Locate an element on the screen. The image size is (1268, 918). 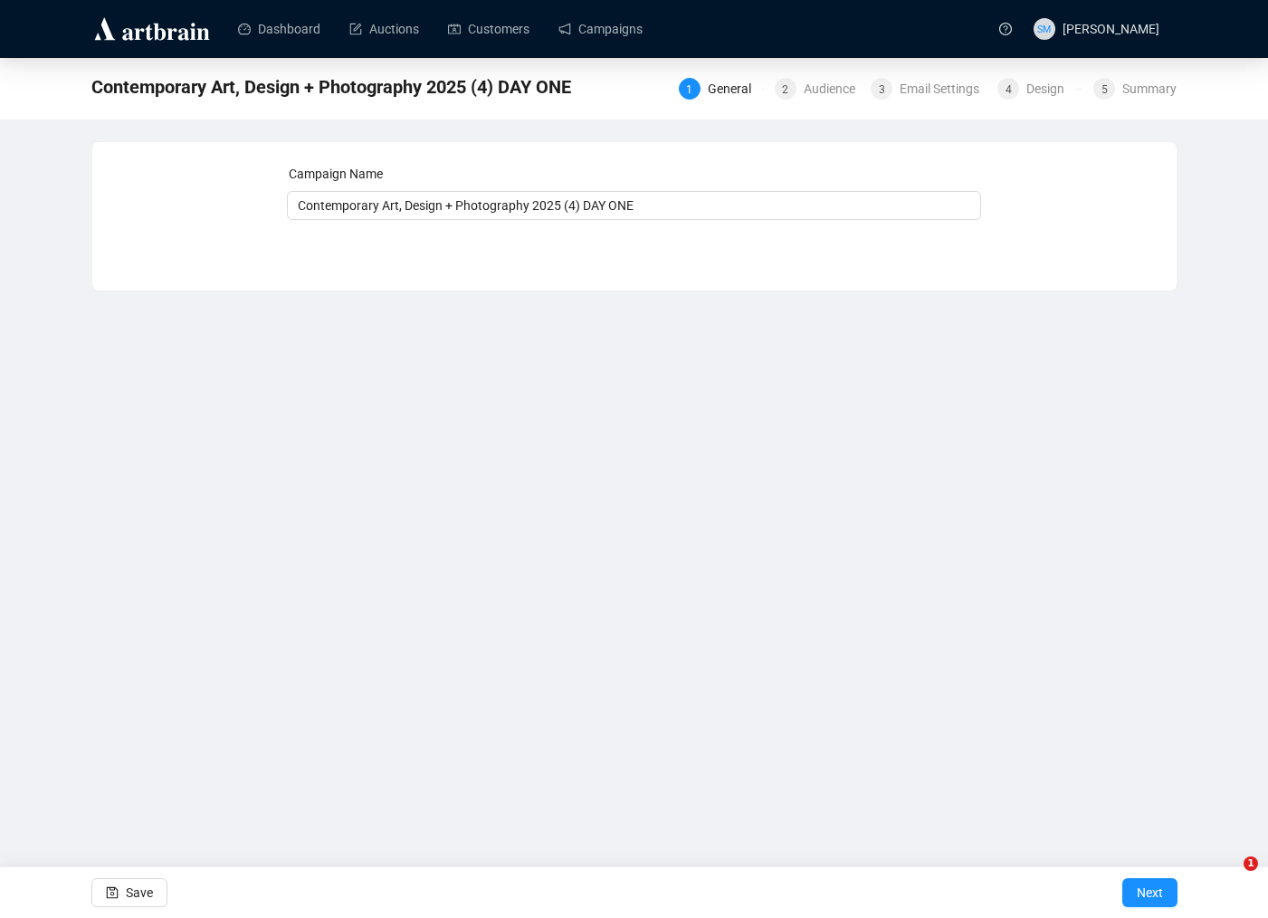
img: logo is located at coordinates (152, 29).